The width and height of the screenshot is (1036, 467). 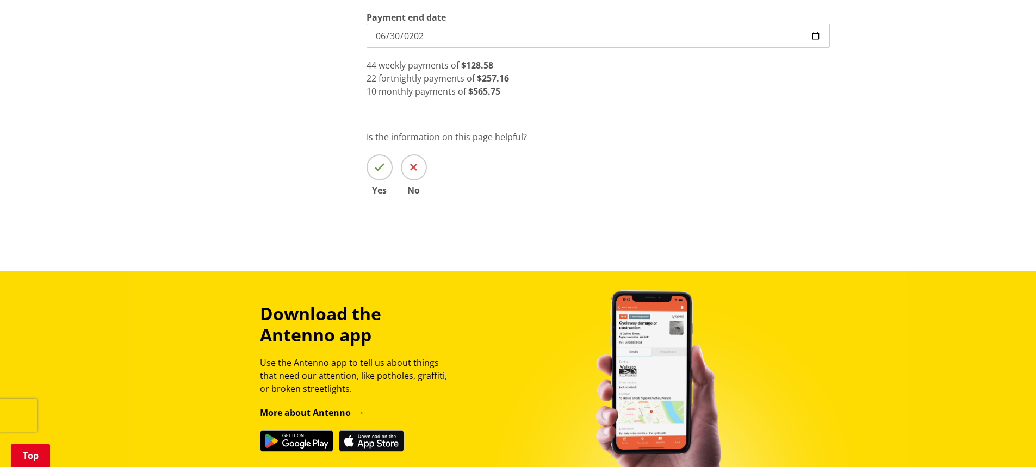 I want to click on p: Is the information on this page helpful?, so click(x=598, y=137).